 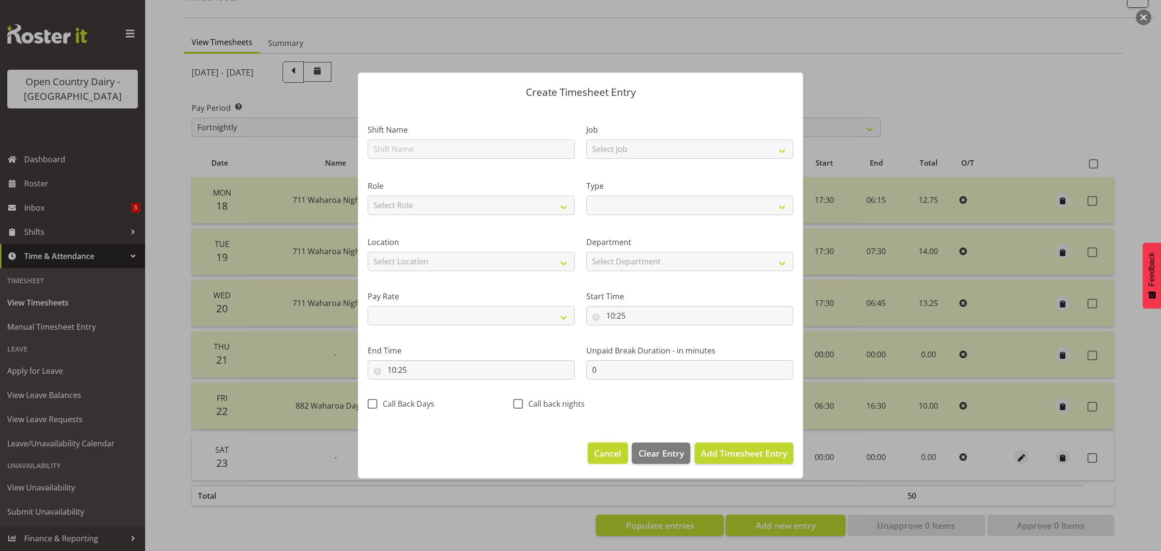 What do you see at coordinates (471, 296) in the screenshot?
I see `label: Pay Rate` at bounding box center [471, 296].